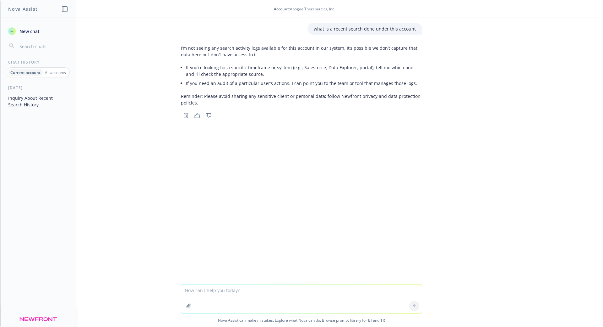 Image resolution: width=603 pixels, height=327 pixels. What do you see at coordinates (302, 99) in the screenshot?
I see `p: Reminder: Please avoid sharing any sensitive client or personal data; follow Newfront privacy and...` at bounding box center [302, 99].